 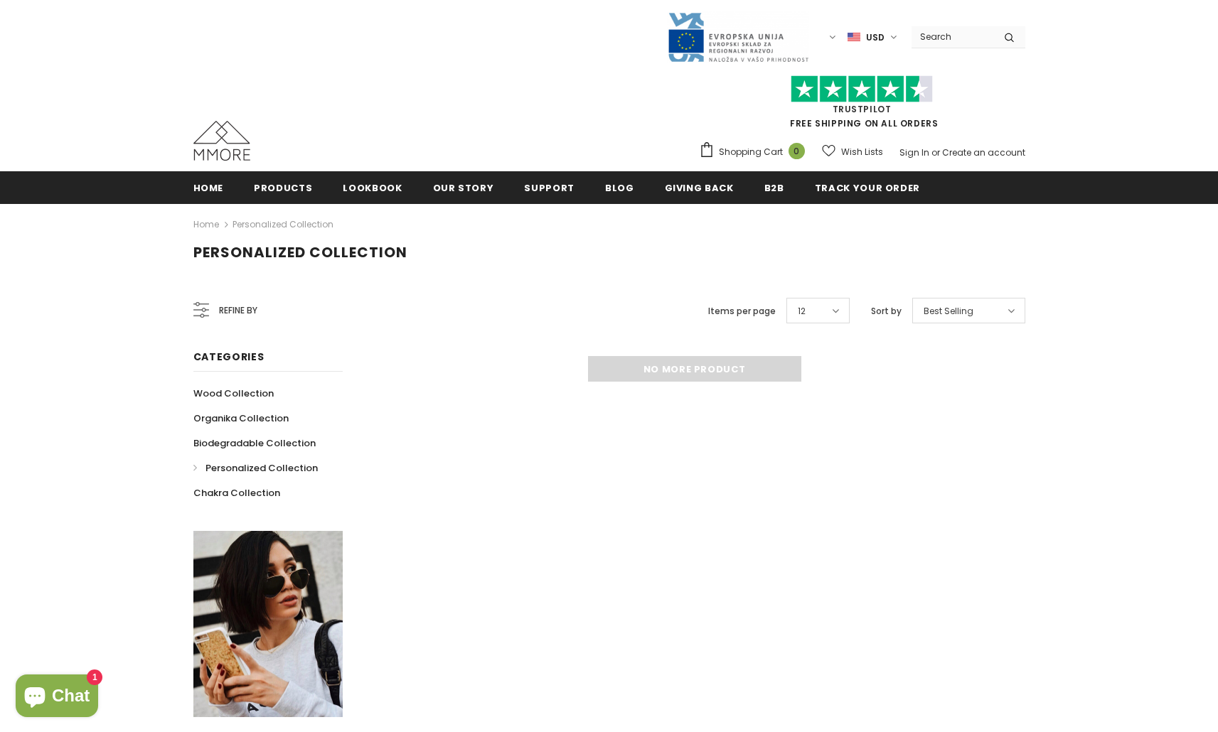 What do you see at coordinates (862, 152) in the screenshot?
I see `span: Wish Lists` at bounding box center [862, 152].